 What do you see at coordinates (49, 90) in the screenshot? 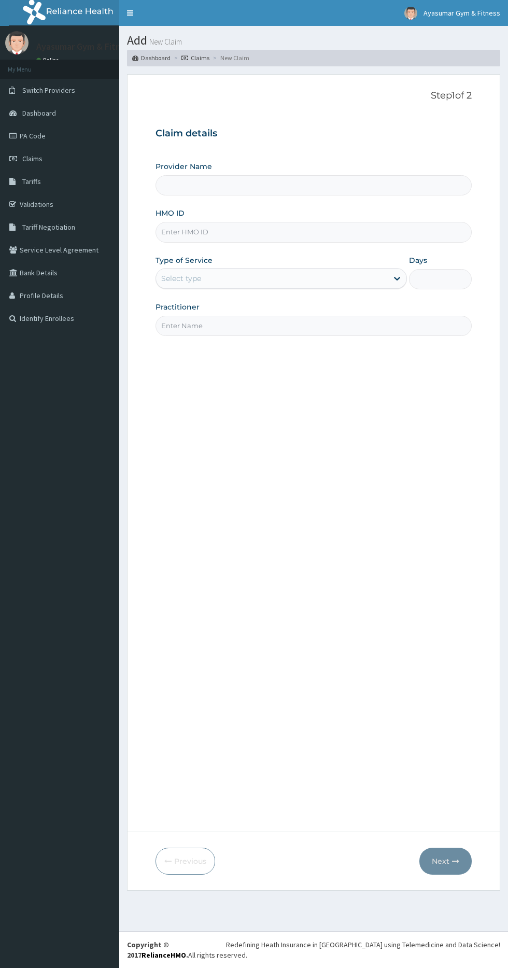
I see `span: Switch Providers` at bounding box center [49, 90].